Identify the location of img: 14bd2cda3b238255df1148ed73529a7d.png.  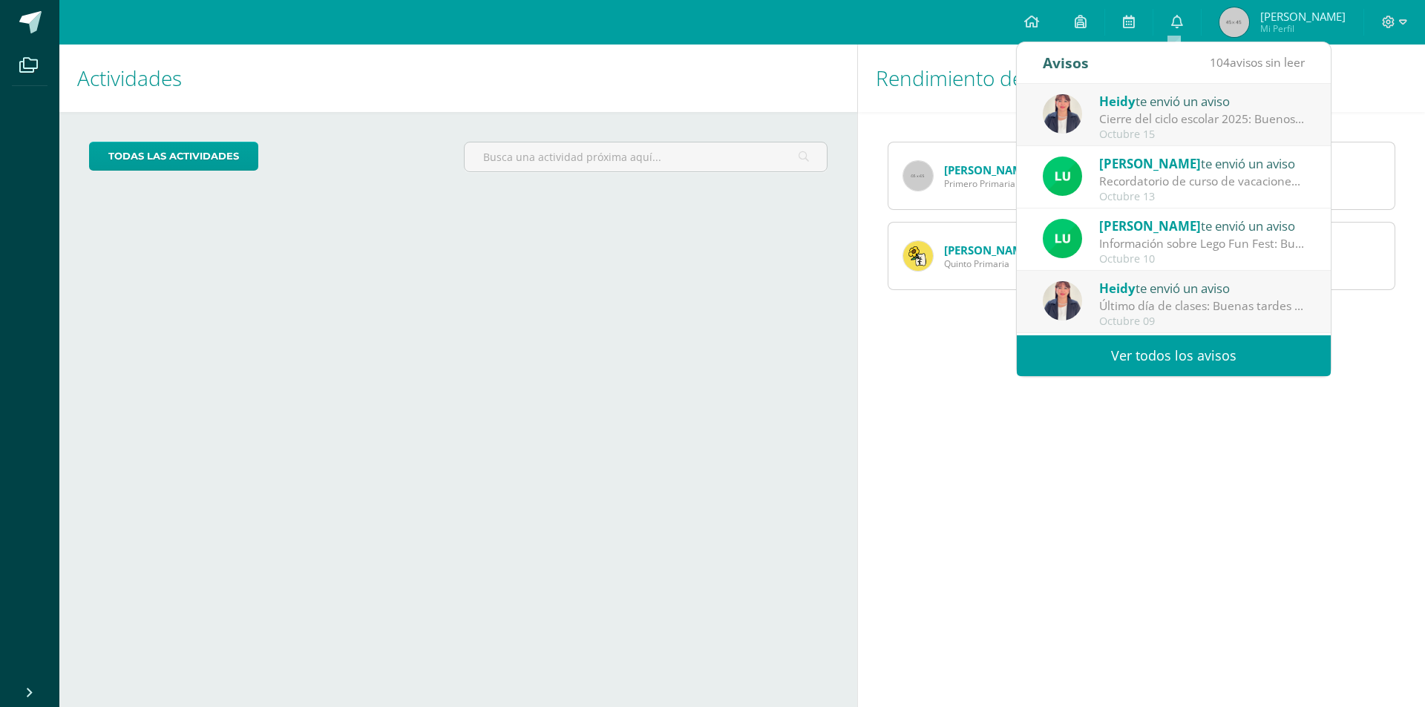
(918, 256).